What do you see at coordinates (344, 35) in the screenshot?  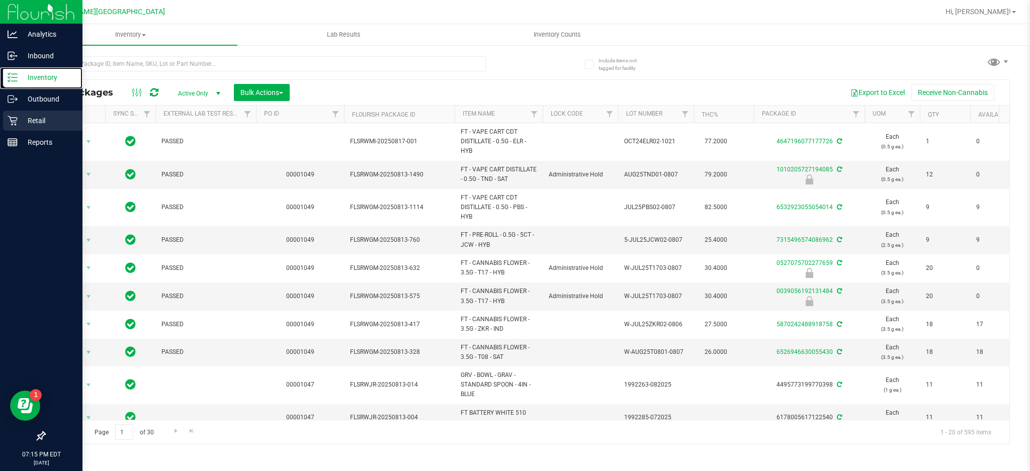 I see `a: Lab Results` at bounding box center [344, 35].